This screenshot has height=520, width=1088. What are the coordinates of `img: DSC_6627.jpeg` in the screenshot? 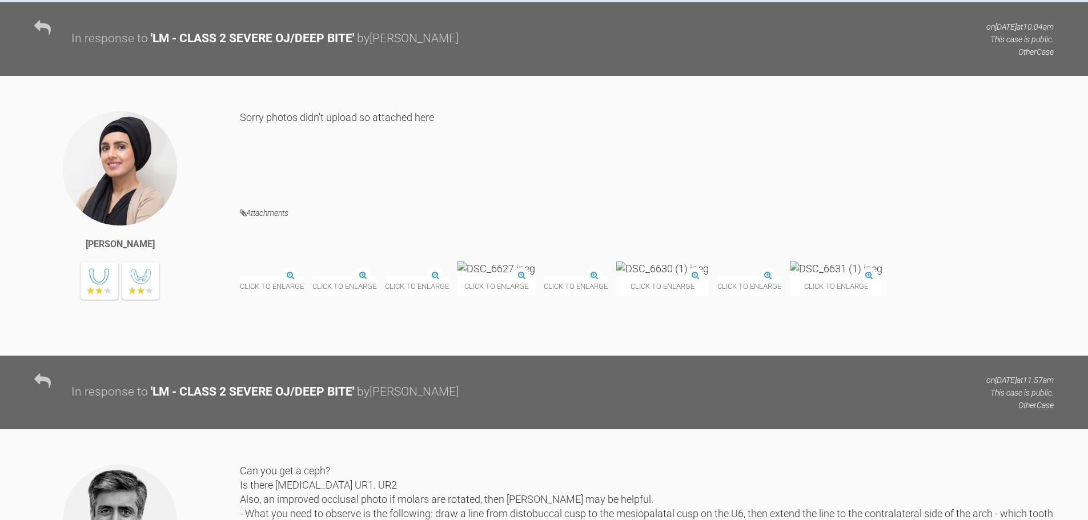 It's located at (496, 268).